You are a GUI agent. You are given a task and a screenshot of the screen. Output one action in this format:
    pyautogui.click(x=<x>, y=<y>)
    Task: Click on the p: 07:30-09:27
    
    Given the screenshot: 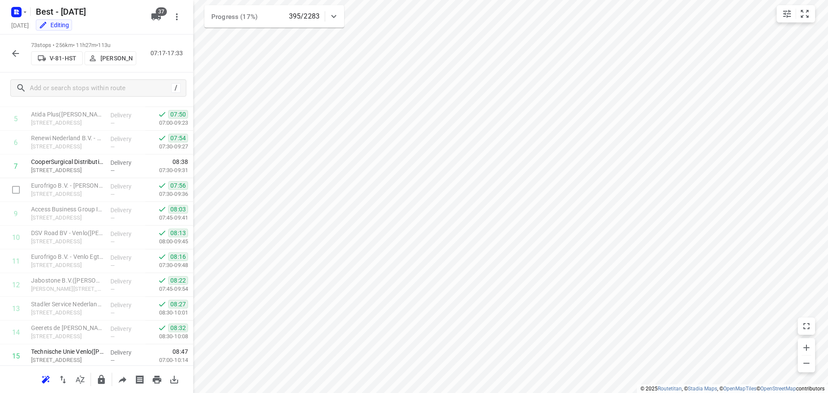 What is the action you would take?
    pyautogui.click(x=166, y=147)
    